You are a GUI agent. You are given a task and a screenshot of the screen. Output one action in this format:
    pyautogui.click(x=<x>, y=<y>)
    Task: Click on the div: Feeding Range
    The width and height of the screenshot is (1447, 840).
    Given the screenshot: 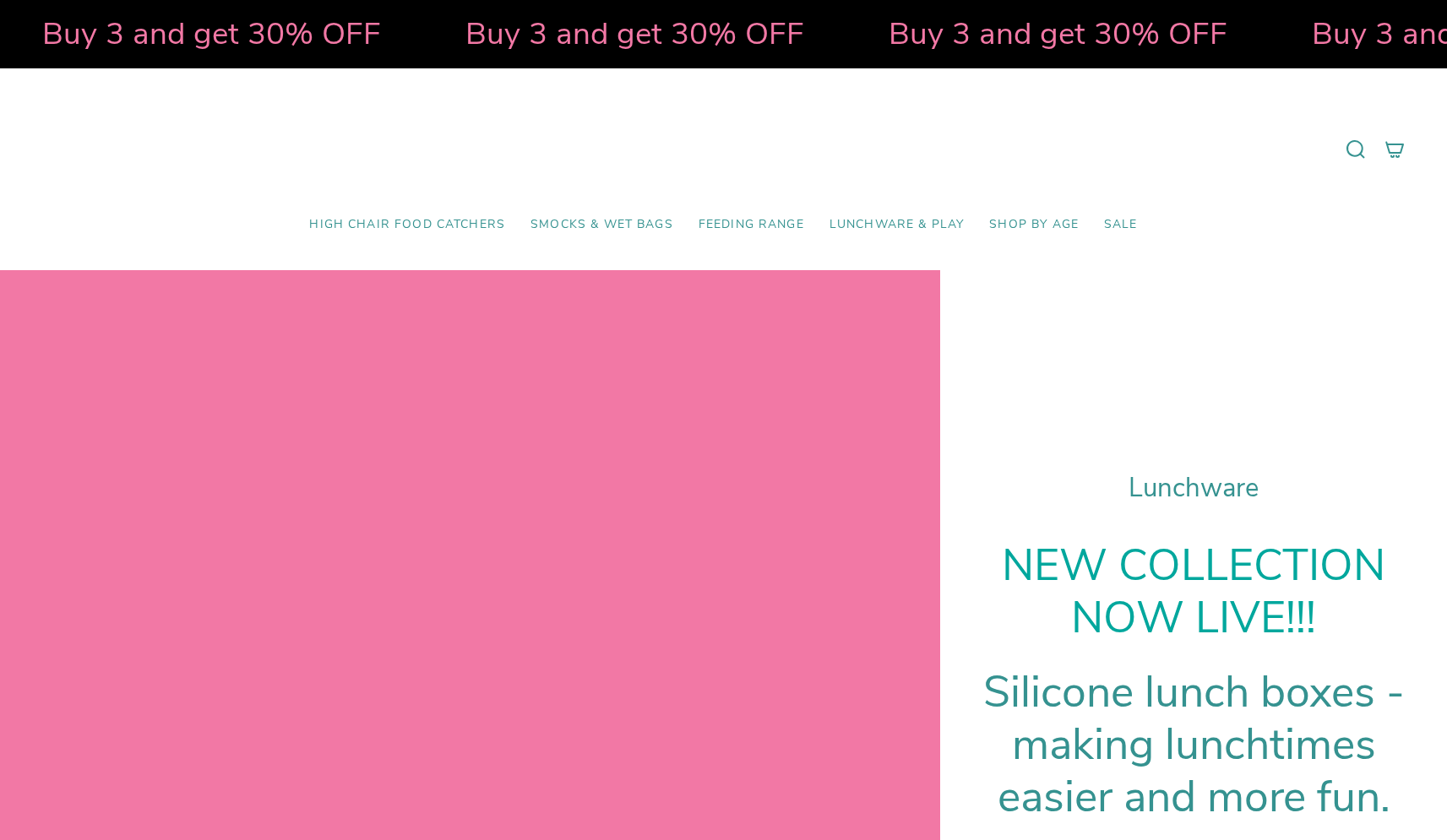 What is the action you would take?
    pyautogui.click(x=751, y=224)
    